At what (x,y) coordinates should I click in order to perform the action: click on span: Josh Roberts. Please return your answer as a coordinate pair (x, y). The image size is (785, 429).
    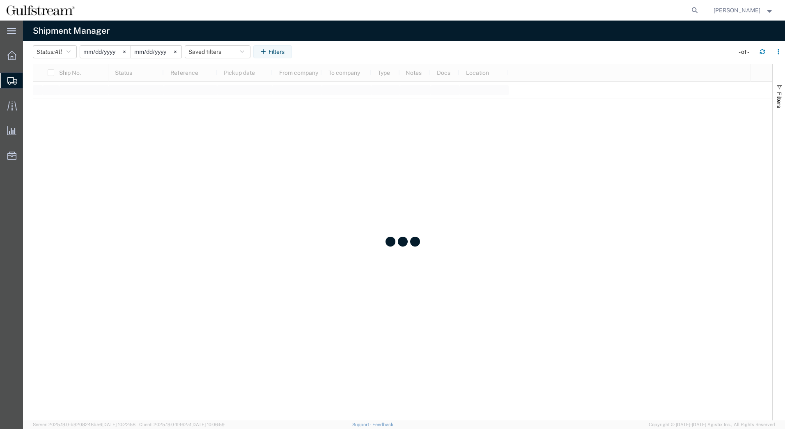
    Looking at the image, I should click on (737, 10).